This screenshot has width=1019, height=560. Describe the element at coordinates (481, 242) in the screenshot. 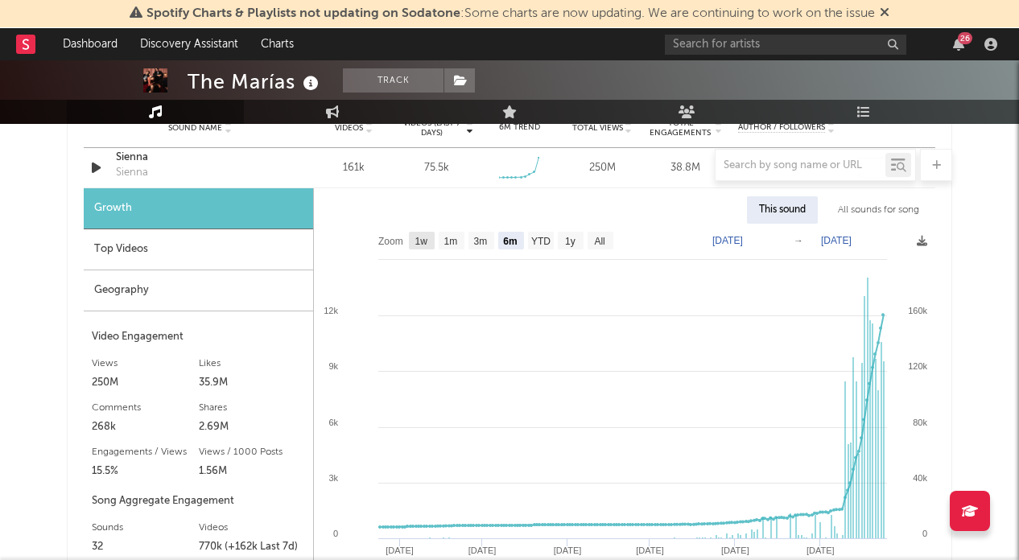

I see `text: 3m` at that location.